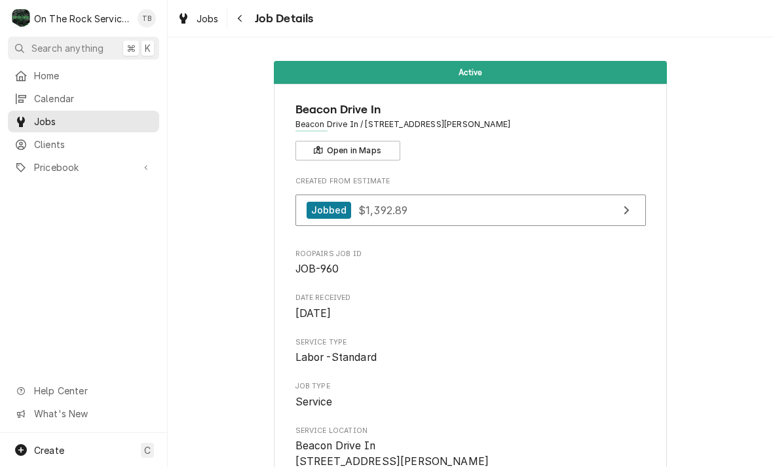 The image size is (773, 467). Describe the element at coordinates (83, 167) in the screenshot. I see `span: Pricebook` at that location.